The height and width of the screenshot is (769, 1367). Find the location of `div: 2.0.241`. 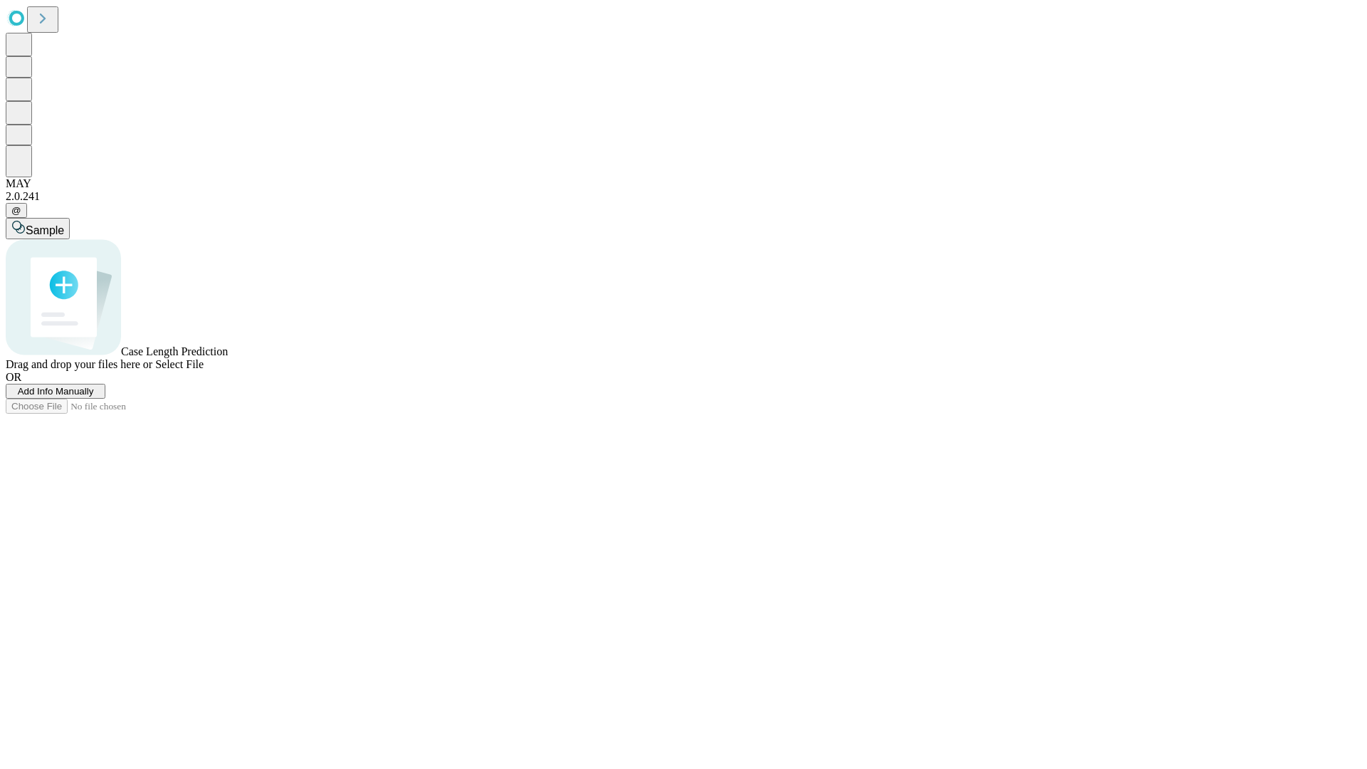

div: 2.0.241 is located at coordinates (683, 196).